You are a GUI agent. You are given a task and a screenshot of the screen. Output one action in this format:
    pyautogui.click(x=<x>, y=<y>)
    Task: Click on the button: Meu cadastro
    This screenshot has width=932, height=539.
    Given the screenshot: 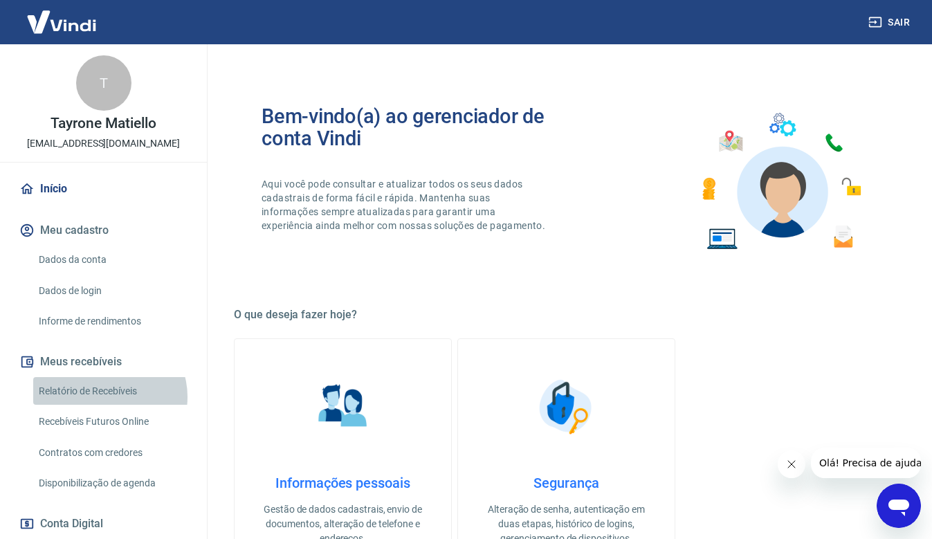 What is the action you would take?
    pyautogui.click(x=103, y=230)
    